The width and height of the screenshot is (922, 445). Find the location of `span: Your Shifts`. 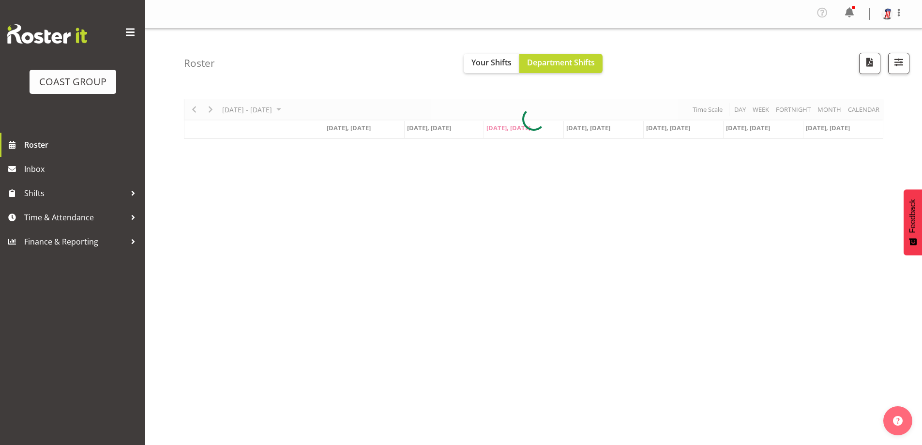

span: Your Shifts is located at coordinates (491, 62).